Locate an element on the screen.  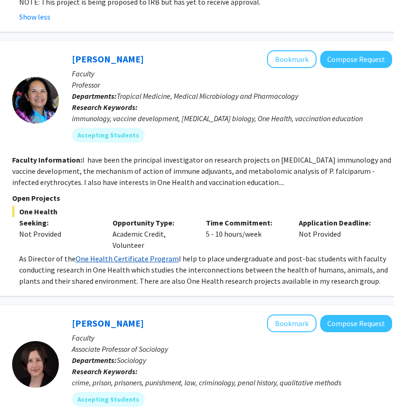
b: Faculty Information: is located at coordinates (47, 160).